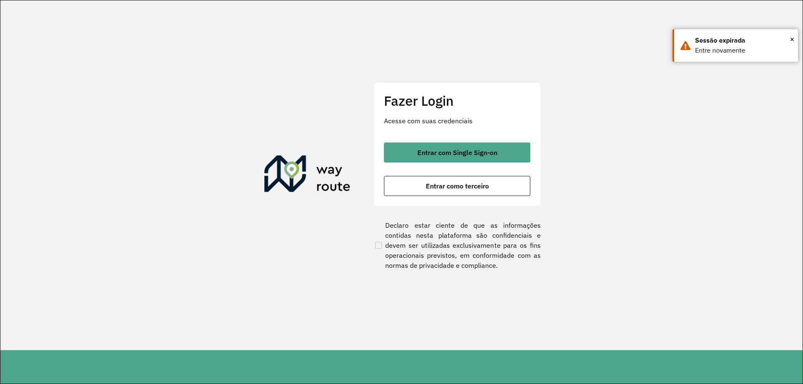 The image size is (803, 384). What do you see at coordinates (457, 153) in the screenshot?
I see `span: Entrar com Single Sign-on` at bounding box center [457, 153].